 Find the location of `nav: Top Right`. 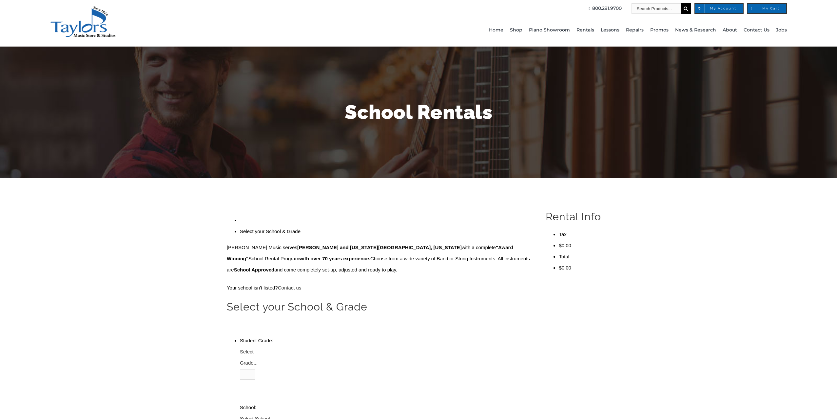

nav: Top Right is located at coordinates (514, 9).